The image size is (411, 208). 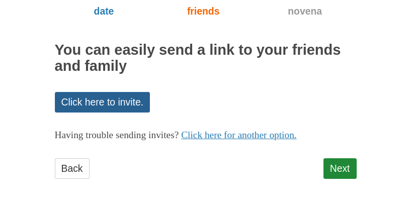 What do you see at coordinates (340, 169) in the screenshot?
I see `a: Next` at bounding box center [340, 169].